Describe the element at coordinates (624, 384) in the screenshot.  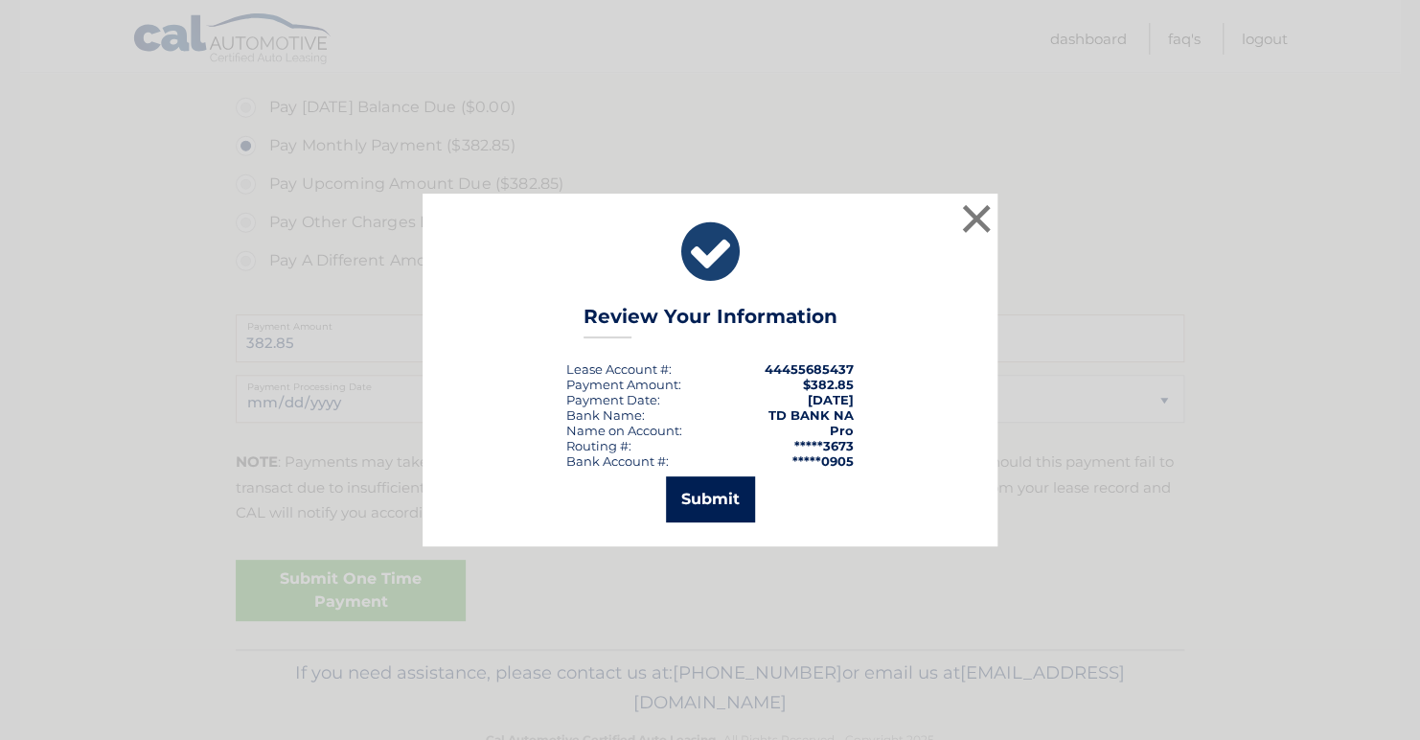
I see `div: Payment Amount:` at that location.